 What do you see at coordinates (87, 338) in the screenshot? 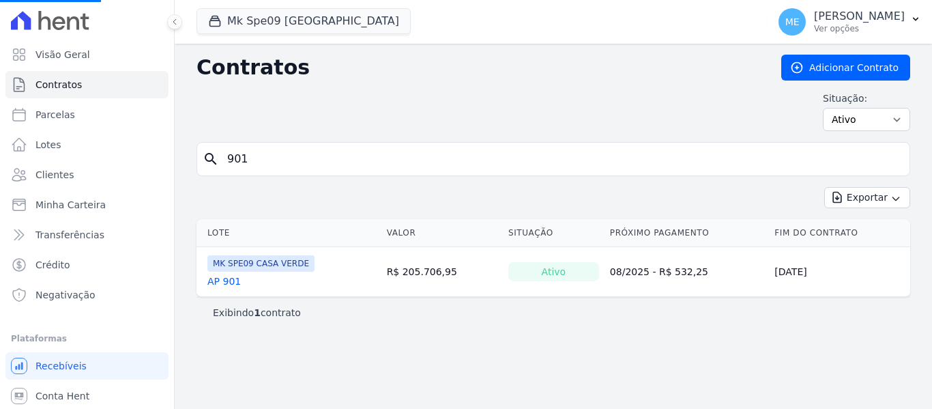
I see `div: Plataformas` at bounding box center [87, 338].